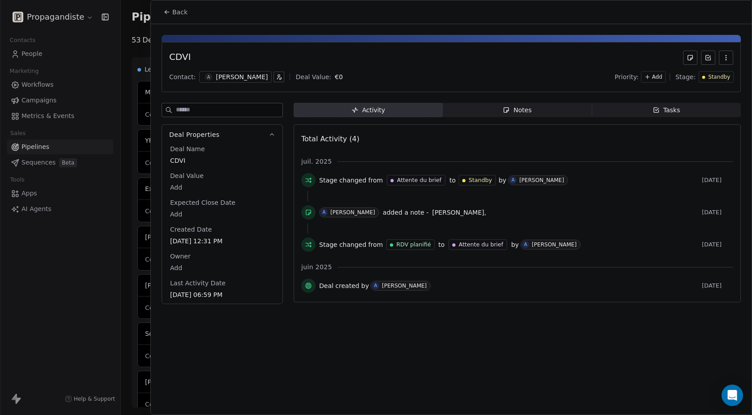  I want to click on span: Created Date, so click(191, 229).